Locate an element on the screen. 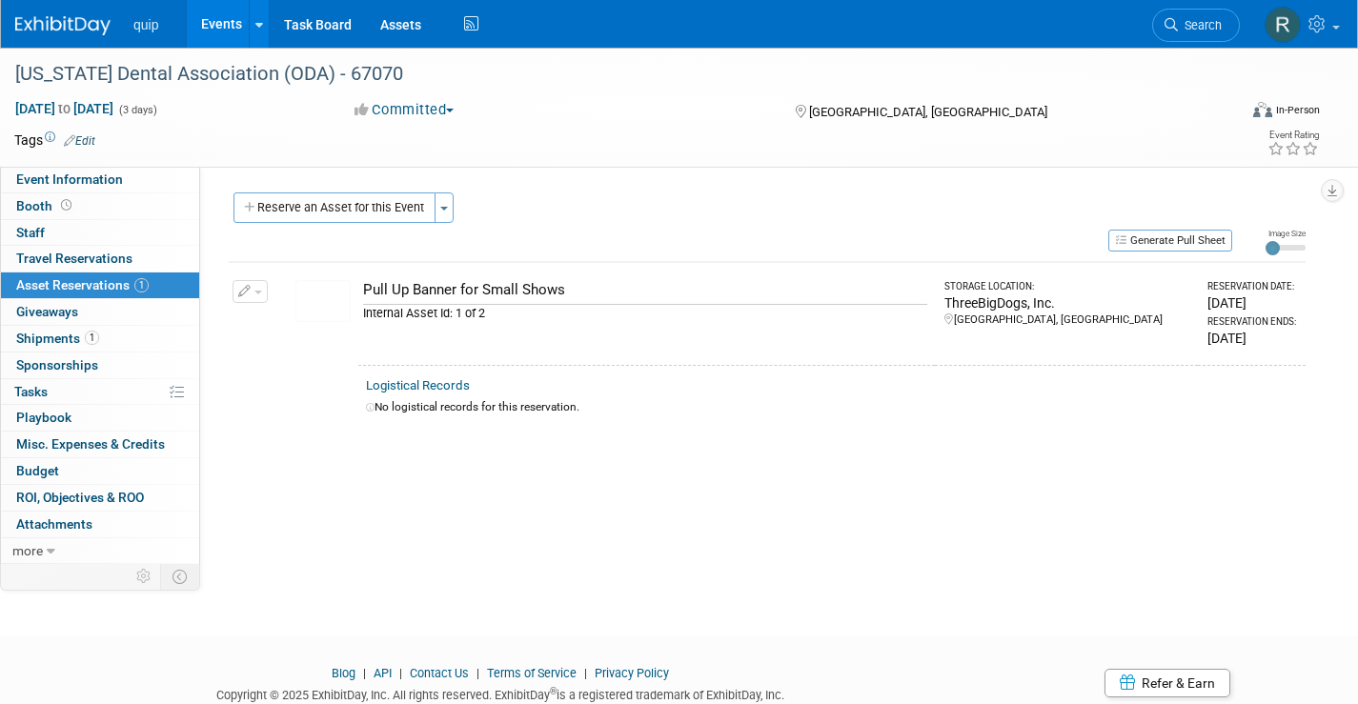  a: Staff is located at coordinates (100, 232).